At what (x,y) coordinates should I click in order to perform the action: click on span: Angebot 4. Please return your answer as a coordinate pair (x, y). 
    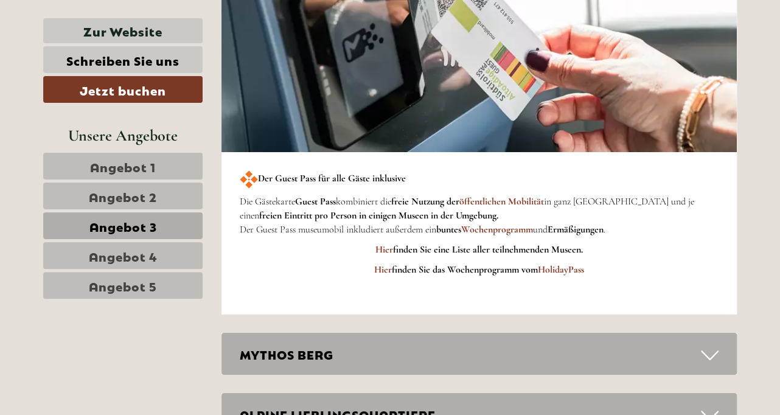
    Looking at the image, I should click on (123, 255).